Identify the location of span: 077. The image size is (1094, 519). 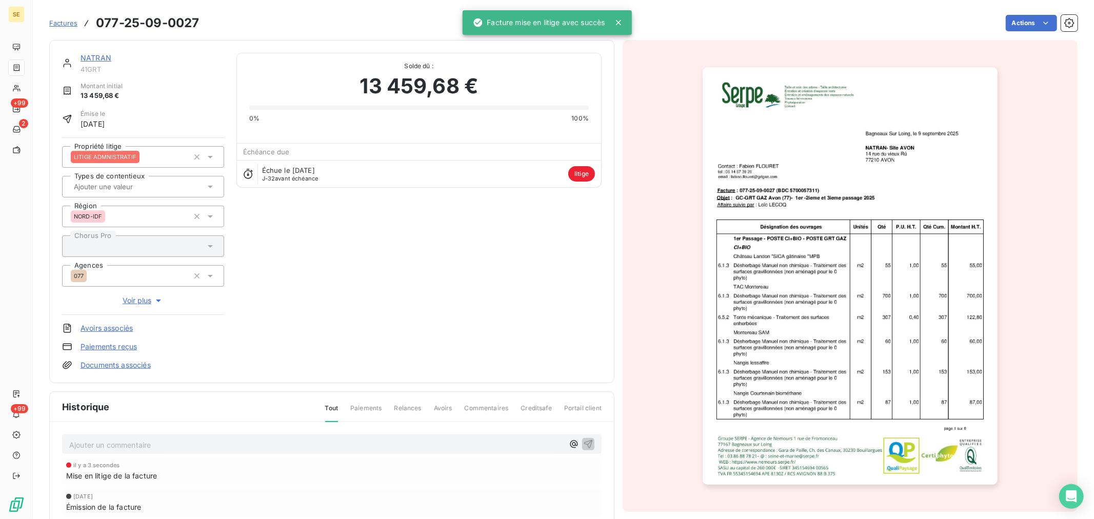
(78, 276).